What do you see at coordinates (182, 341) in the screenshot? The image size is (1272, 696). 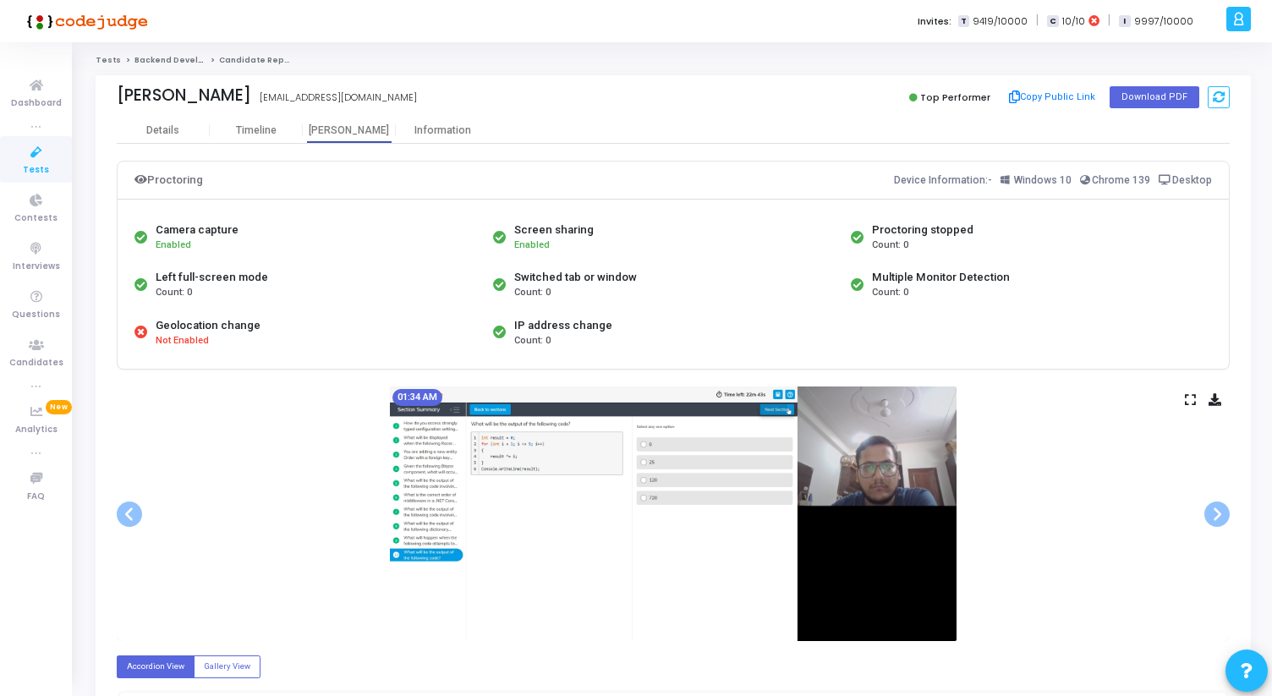 I see `span: Not Enabled` at bounding box center [182, 341].